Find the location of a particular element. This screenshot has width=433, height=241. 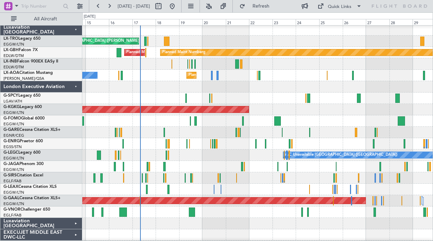

a: EGNR/CEG is located at coordinates (14, 135).